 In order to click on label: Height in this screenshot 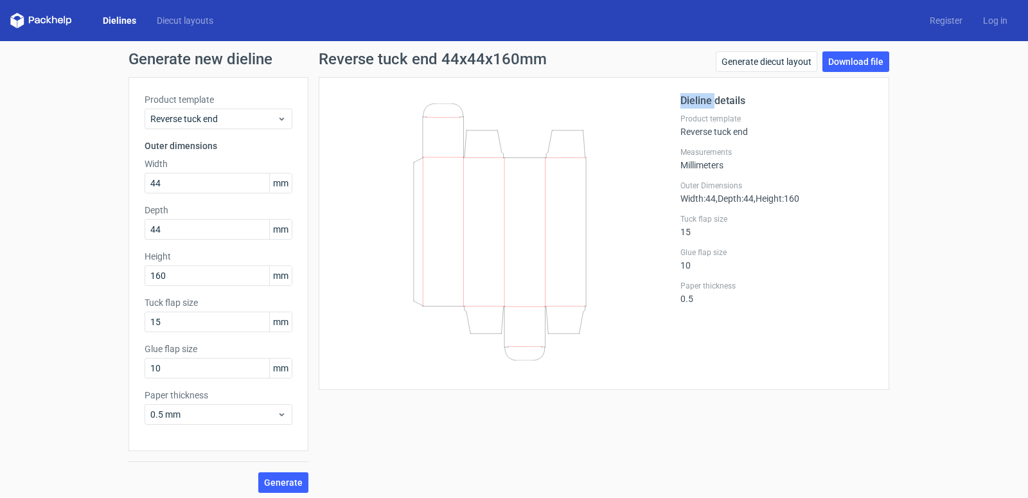, I will do `click(218, 256)`.